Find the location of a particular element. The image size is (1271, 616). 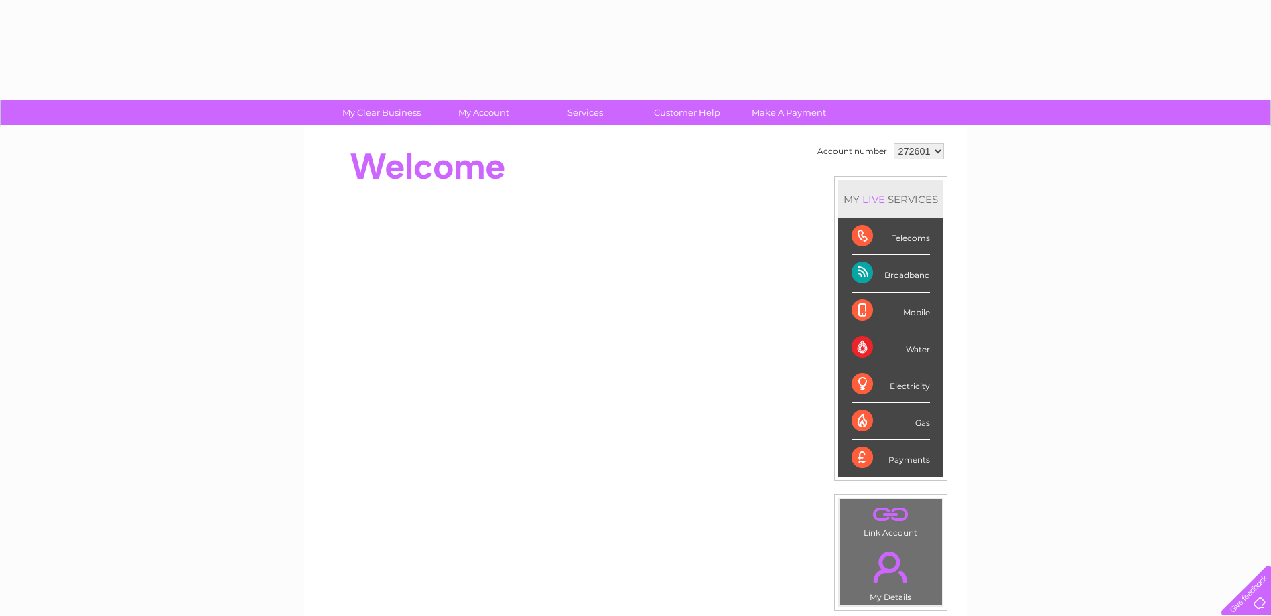

td: Account number is located at coordinates (852, 151).